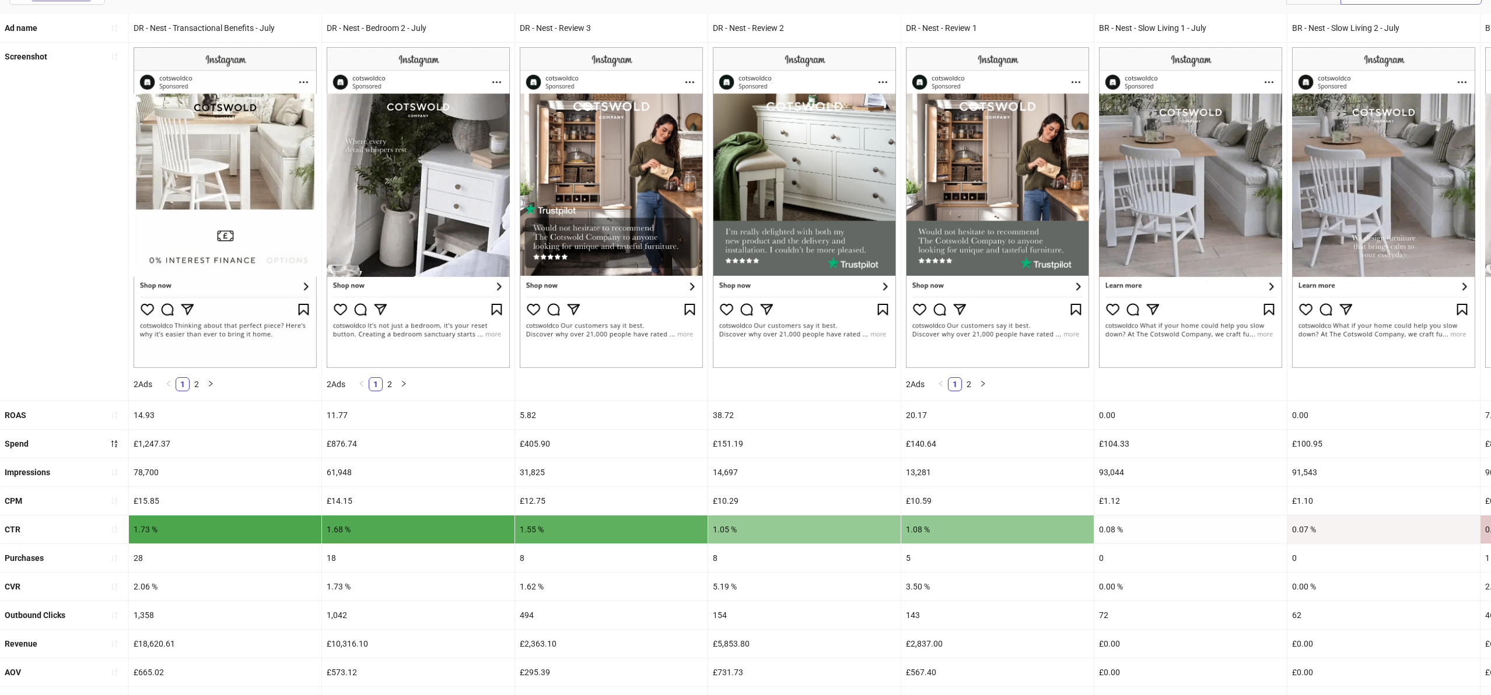 The height and width of the screenshot is (695, 1491). What do you see at coordinates (225, 501) in the screenshot?
I see `div: £15.85` at bounding box center [225, 501].